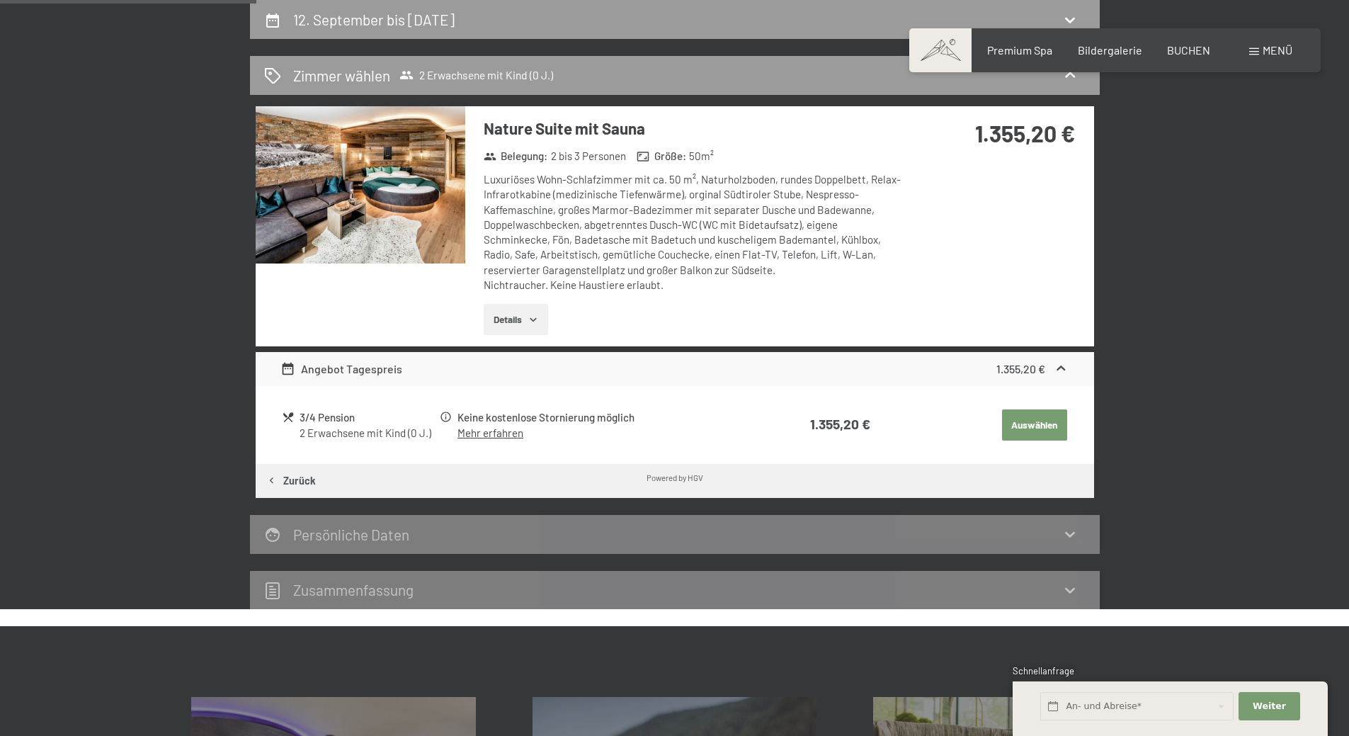 Image resolution: width=1349 pixels, height=736 pixels. What do you see at coordinates (588, 156) in the screenshot?
I see `span: 2 bis 3 Personen` at bounding box center [588, 156].